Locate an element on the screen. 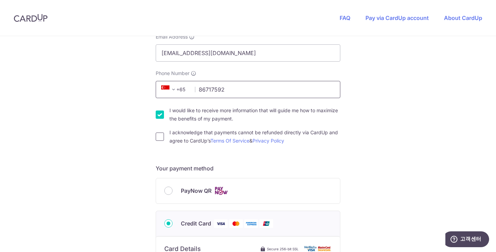 The height and width of the screenshot is (252, 496). a: About CardUp is located at coordinates (463, 18).